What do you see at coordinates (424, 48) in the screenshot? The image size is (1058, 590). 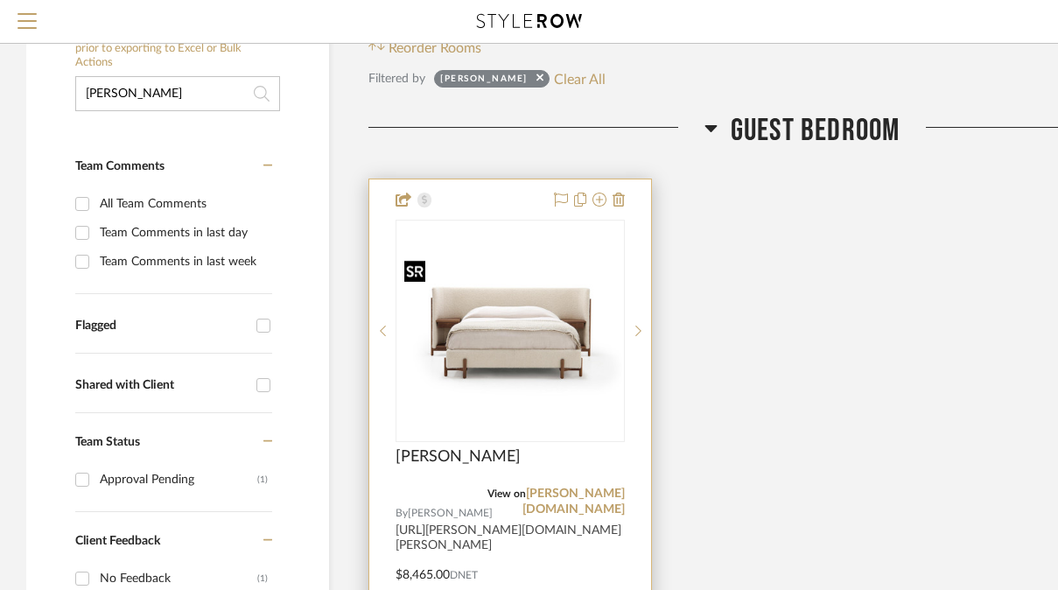 I see `button: Reorder Rooms` at bounding box center [424, 48].